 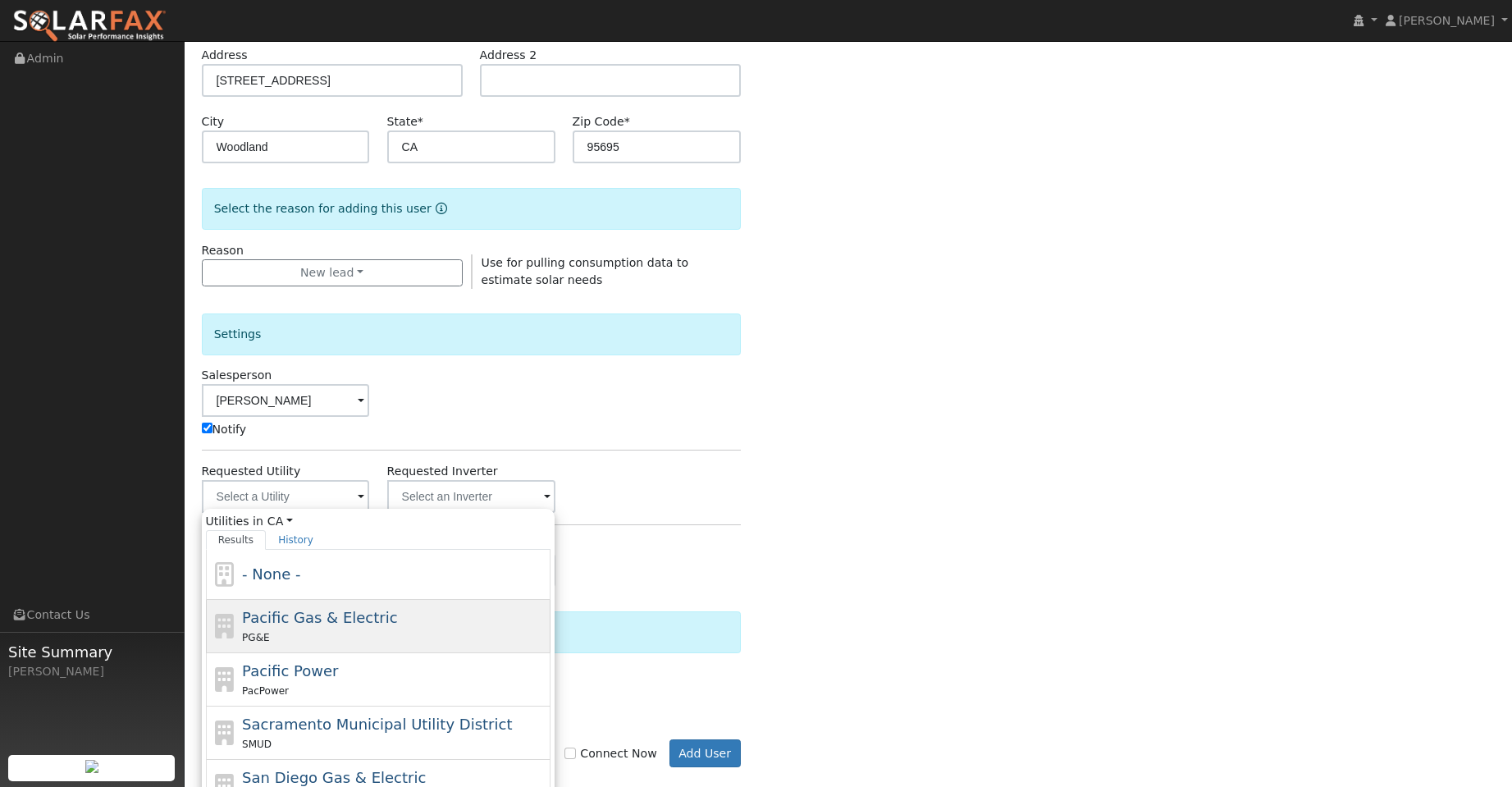 I want to click on label: Salesperson, so click(x=237, y=375).